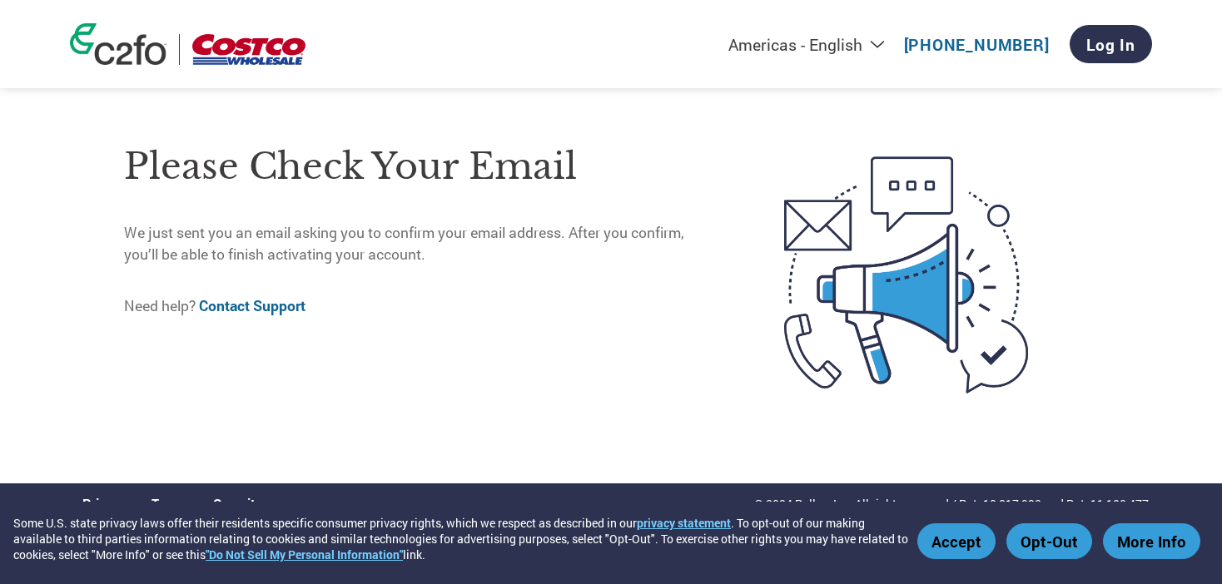  What do you see at coordinates (906, 275) in the screenshot?
I see `img: open-email` at bounding box center [906, 275].